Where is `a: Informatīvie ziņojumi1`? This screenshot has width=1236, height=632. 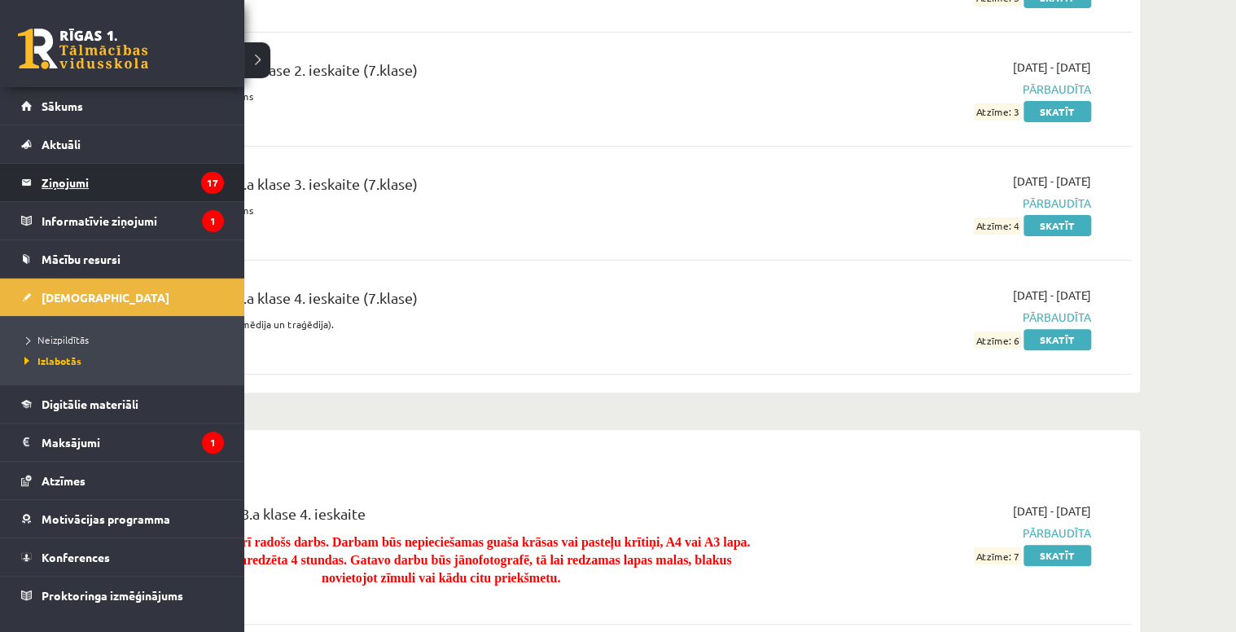
a: Informatīvie ziņojumi1 is located at coordinates (122, 221).